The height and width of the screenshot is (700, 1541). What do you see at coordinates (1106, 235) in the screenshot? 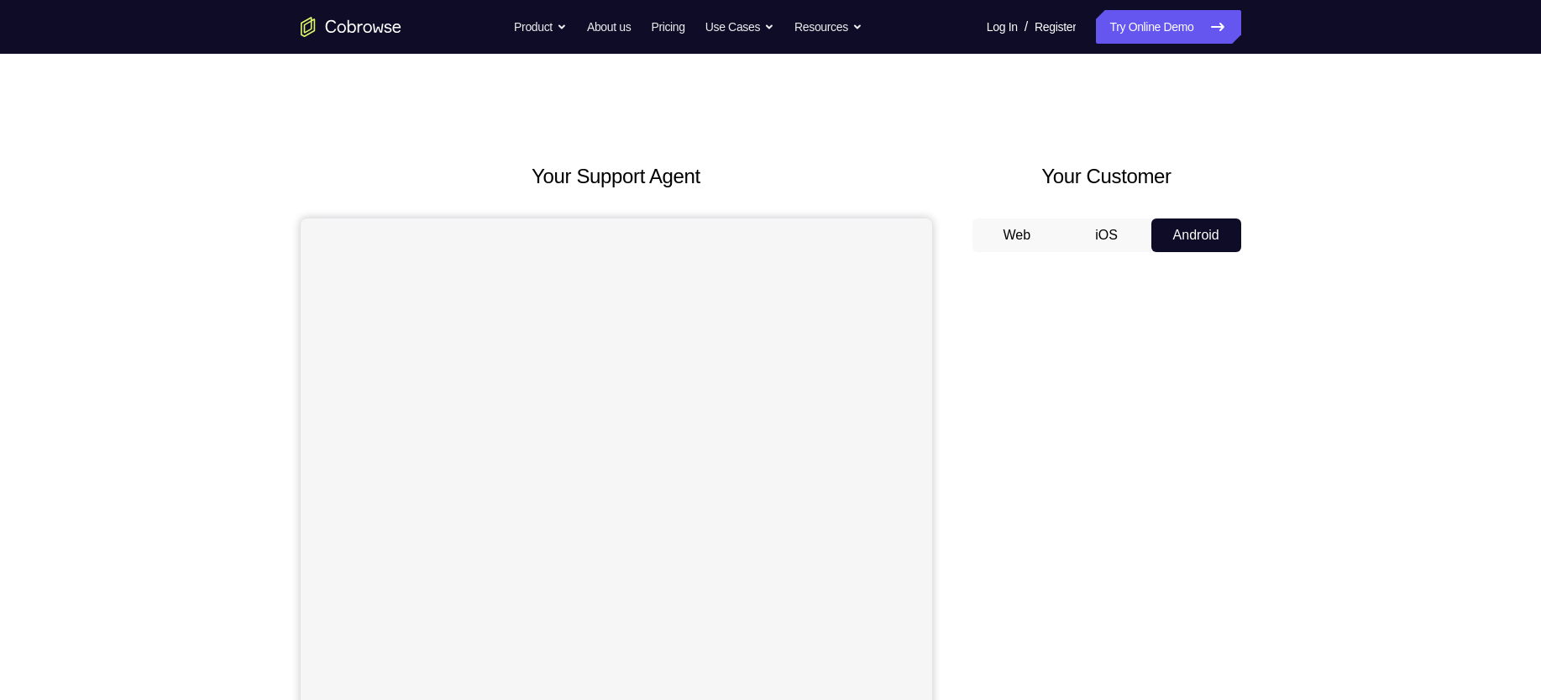
I see `button: iOS` at bounding box center [1106, 235].